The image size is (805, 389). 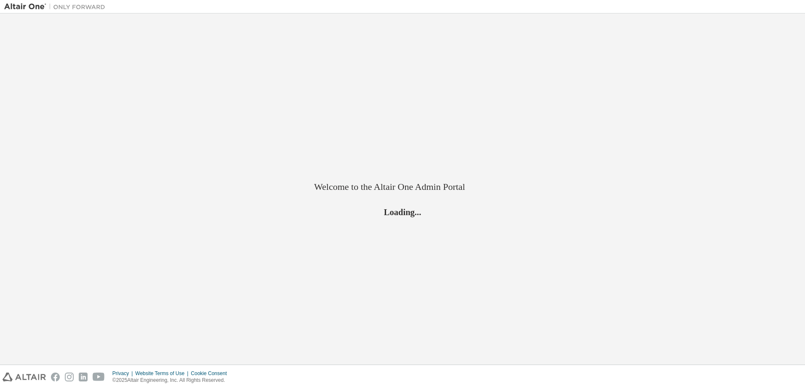 What do you see at coordinates (172, 380) in the screenshot?
I see `p: © 2025 Altair Engineering, Inc. All Rights Reserved.` at bounding box center [172, 380].